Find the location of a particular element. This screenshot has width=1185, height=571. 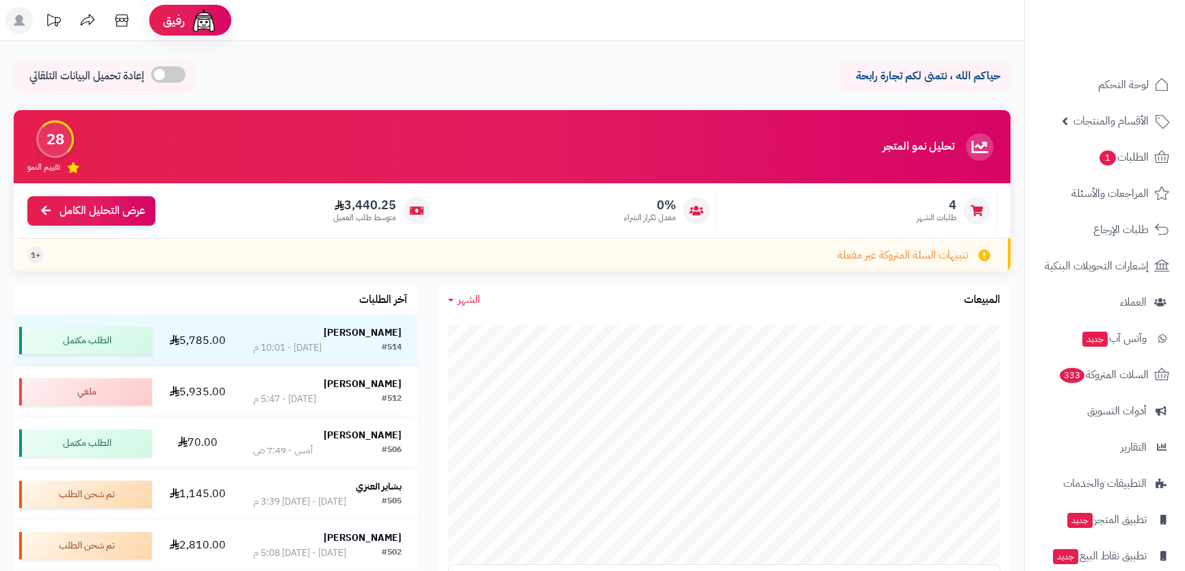

span: التطبيقات والخدمات is located at coordinates (1105, 484).